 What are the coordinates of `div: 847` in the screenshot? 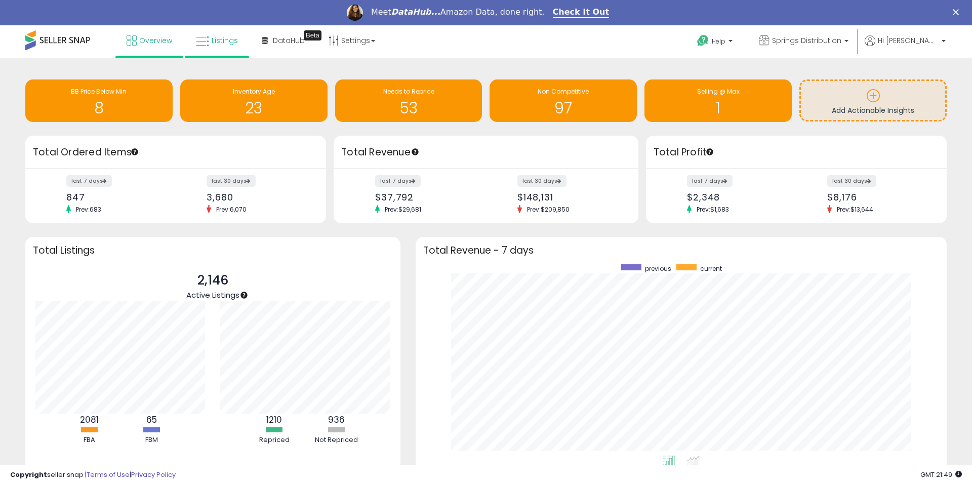 It's located at (117, 197).